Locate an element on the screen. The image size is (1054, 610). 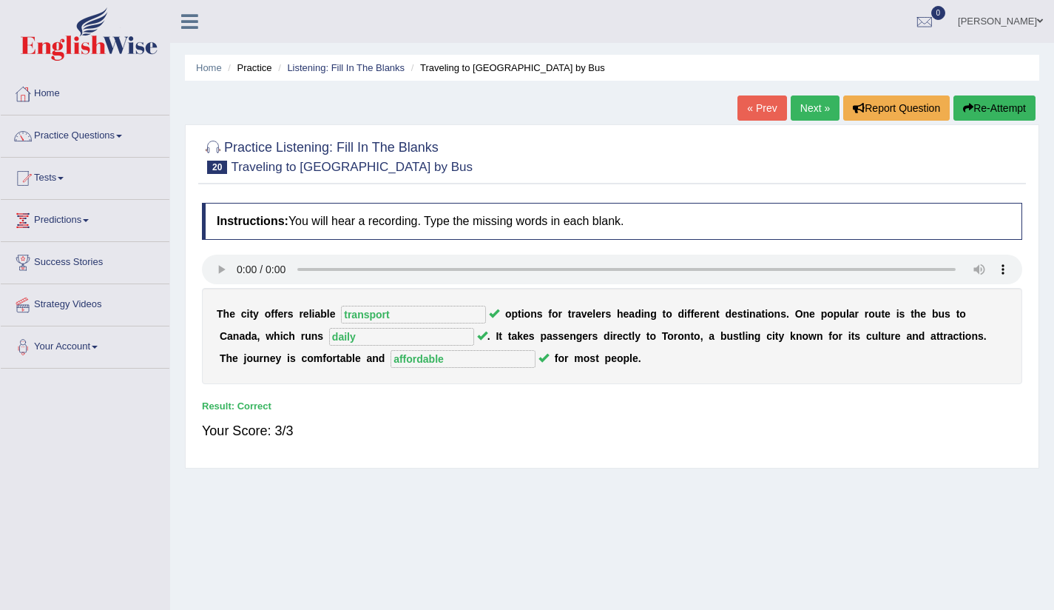
b: O is located at coordinates (799, 314).